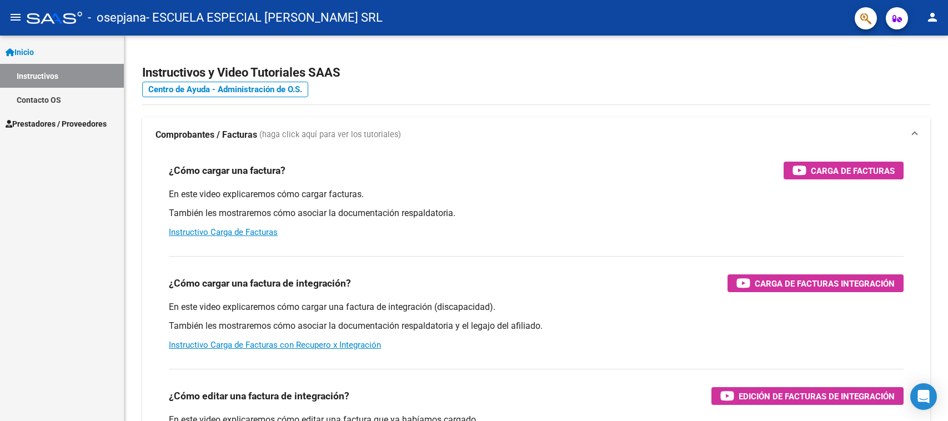  What do you see at coordinates (815, 283) in the screenshot?
I see `button: Carga de Facturas Integración` at bounding box center [815, 283].